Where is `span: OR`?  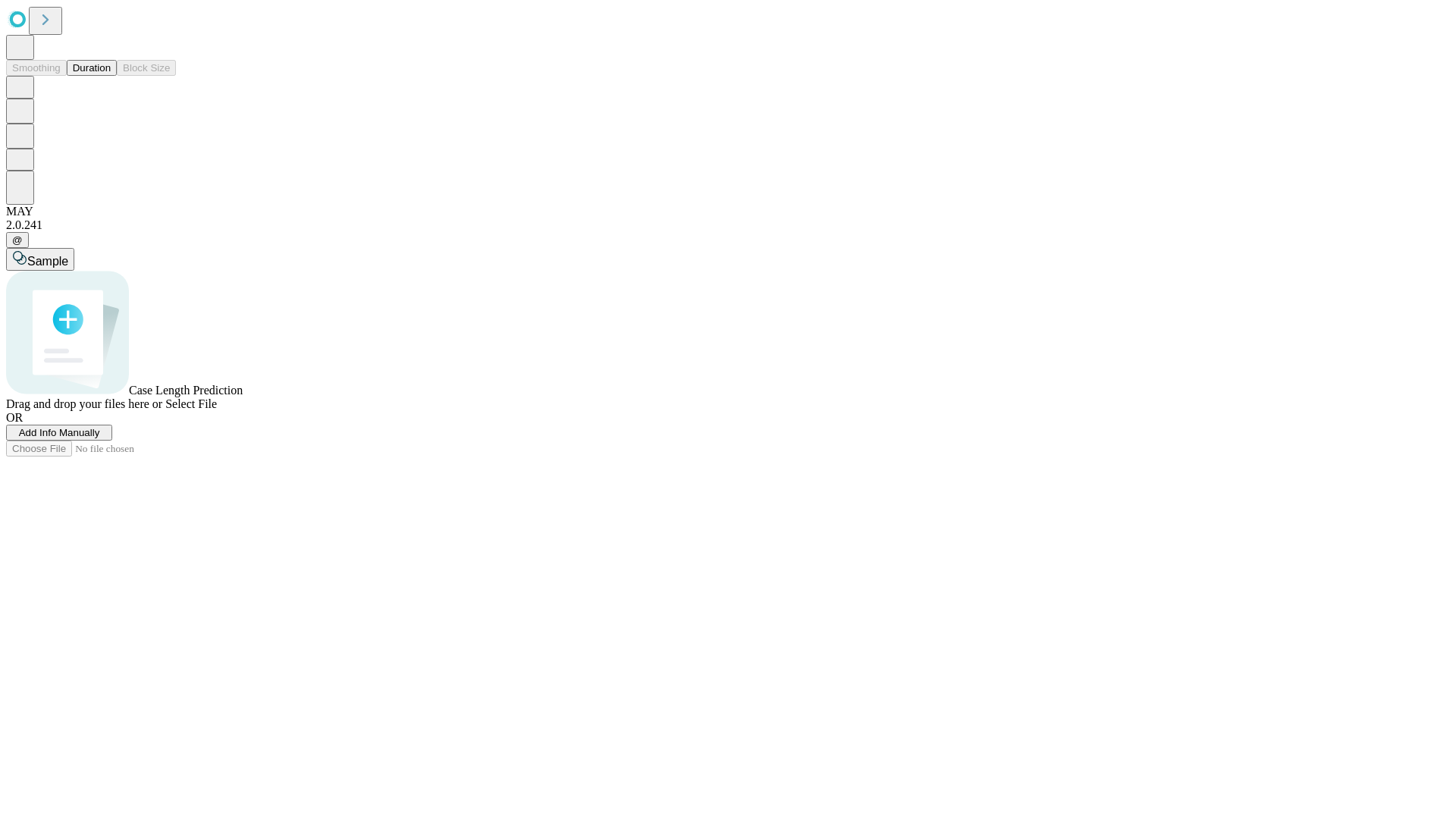
span: OR is located at coordinates (14, 417).